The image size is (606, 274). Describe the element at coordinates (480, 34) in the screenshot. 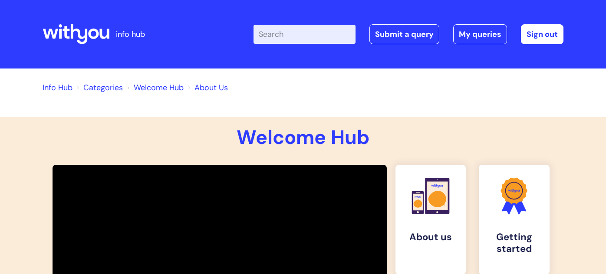

I see `a: My queries` at that location.